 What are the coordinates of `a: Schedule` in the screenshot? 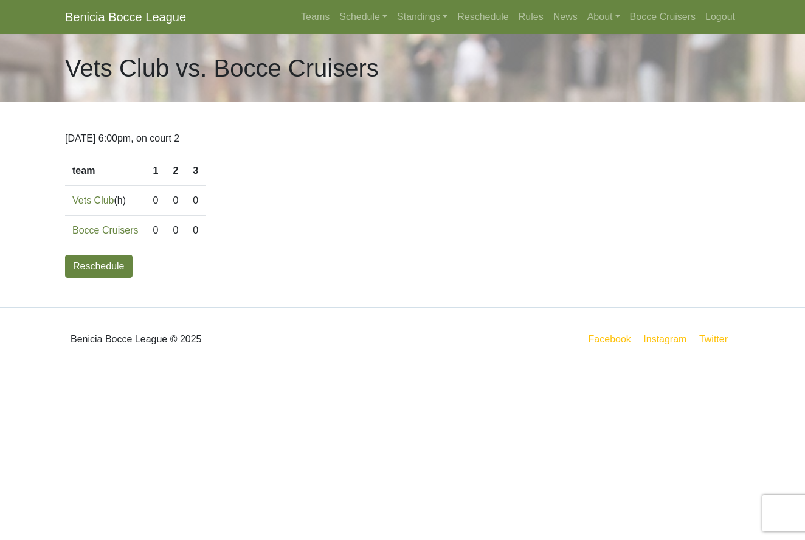 It's located at (363, 17).